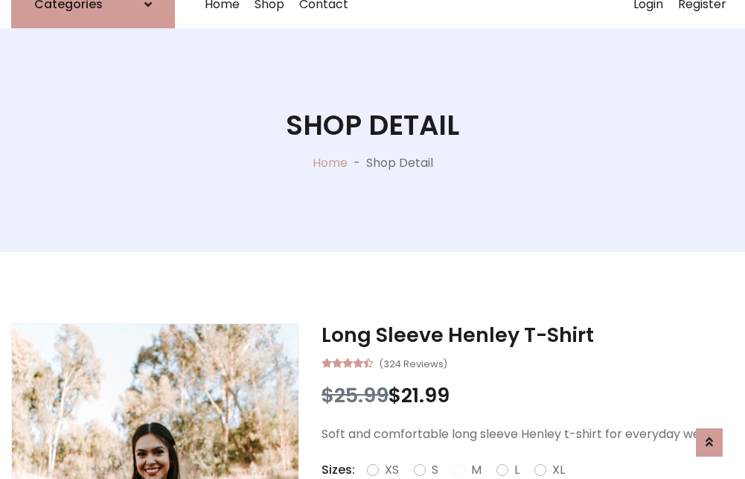 This screenshot has width=745, height=479. I want to click on label: XL, so click(558, 470).